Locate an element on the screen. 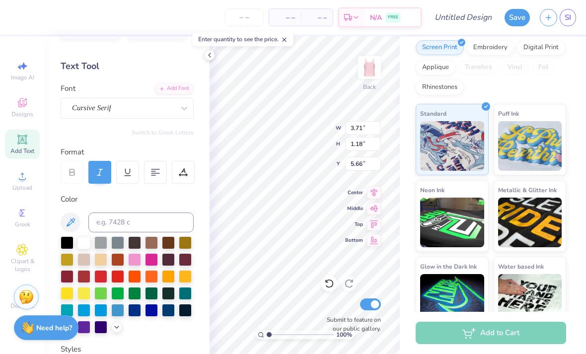  span: Glow in the Dark Ink is located at coordinates (448, 266).